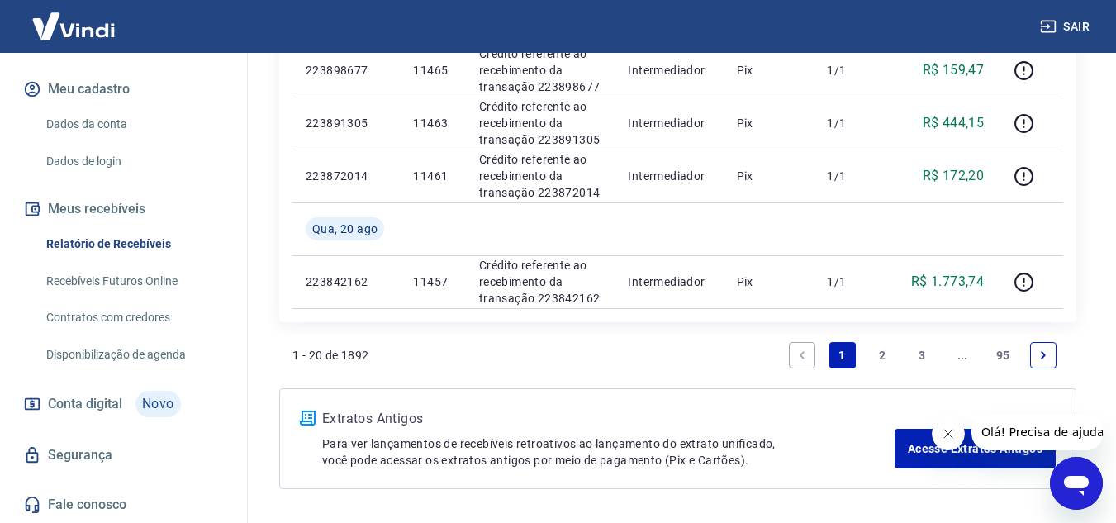 Image resolution: width=1116 pixels, height=523 pixels. Describe the element at coordinates (346, 176) in the screenshot. I see `p: 223872014` at that location.